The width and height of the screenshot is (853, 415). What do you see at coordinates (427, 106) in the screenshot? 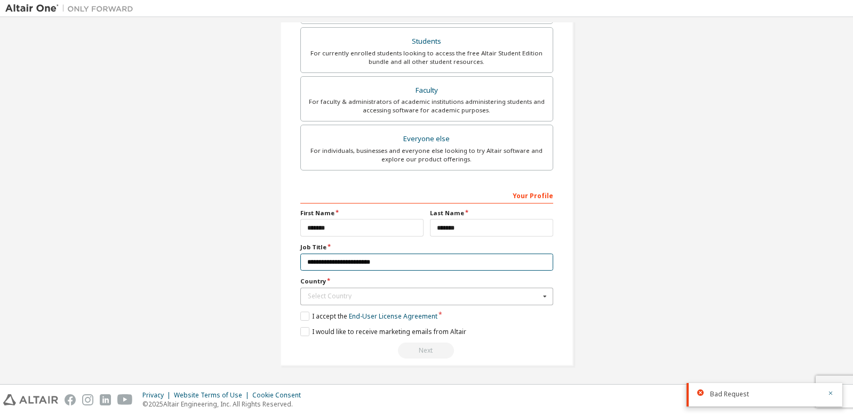
I see `div: For faculty & administrators of academic institutions administering students and accessing softwa...` at bounding box center [427, 106].